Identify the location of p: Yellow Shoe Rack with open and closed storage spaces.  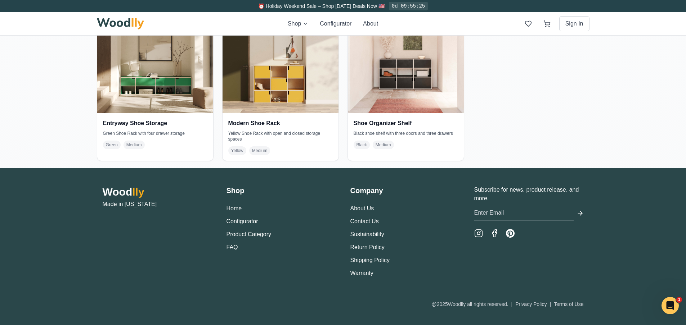
(280, 136).